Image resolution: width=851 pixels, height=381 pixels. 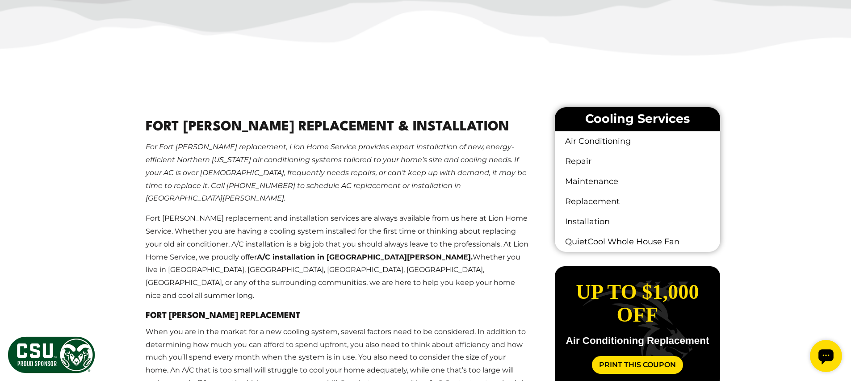 What do you see at coordinates (637, 303) in the screenshot?
I see `span: Up to $1,000 off` at bounding box center [637, 303].